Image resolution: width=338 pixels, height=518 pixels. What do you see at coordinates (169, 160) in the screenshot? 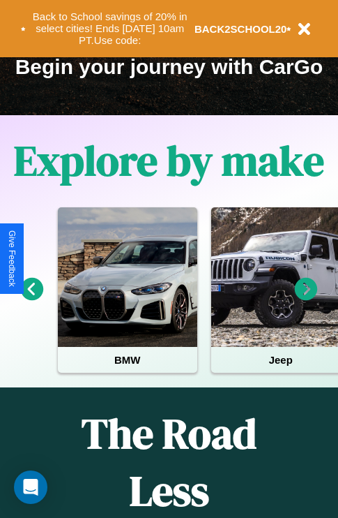
I see `h1: Explore by make` at bounding box center [169, 160].